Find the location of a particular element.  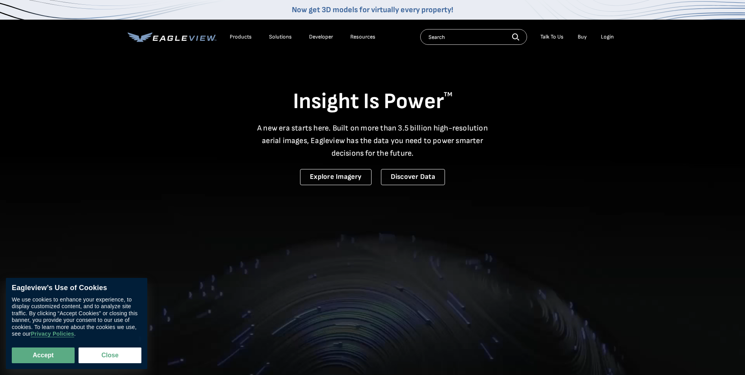

button: Accept is located at coordinates (43, 355).